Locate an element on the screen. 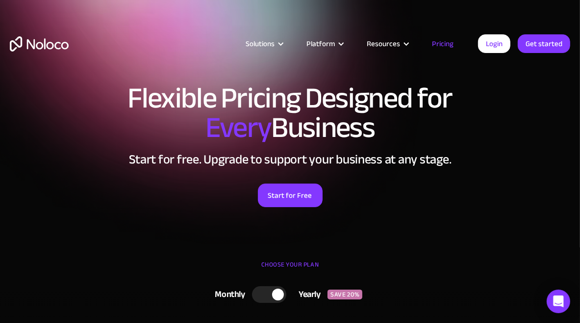  a: Login is located at coordinates (494, 44).